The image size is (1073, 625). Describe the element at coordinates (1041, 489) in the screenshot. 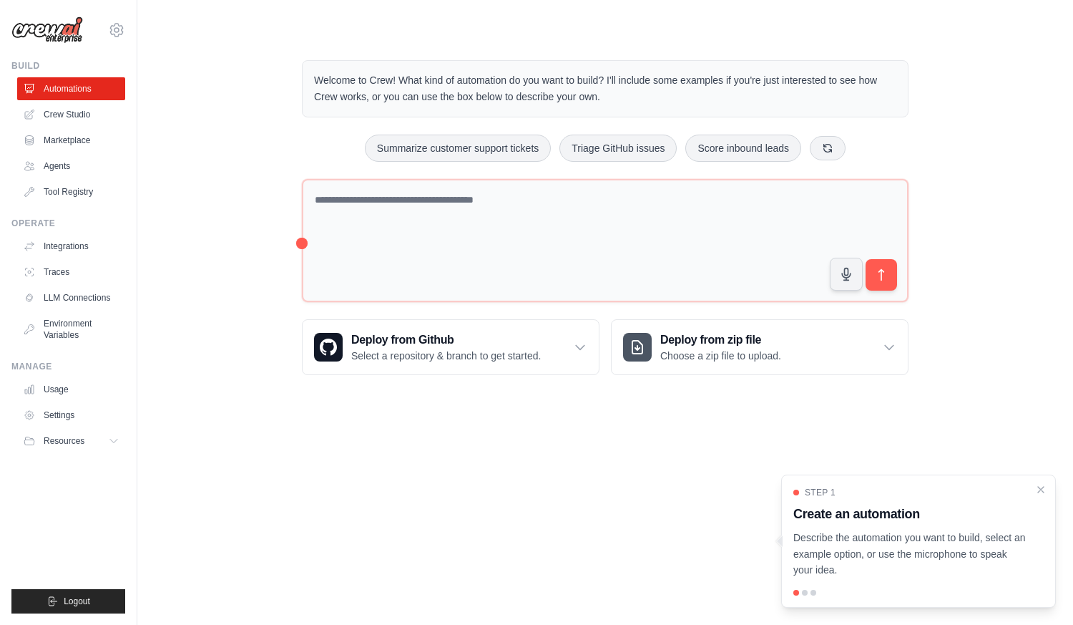

I see `button: Close walkthrough` at that location.